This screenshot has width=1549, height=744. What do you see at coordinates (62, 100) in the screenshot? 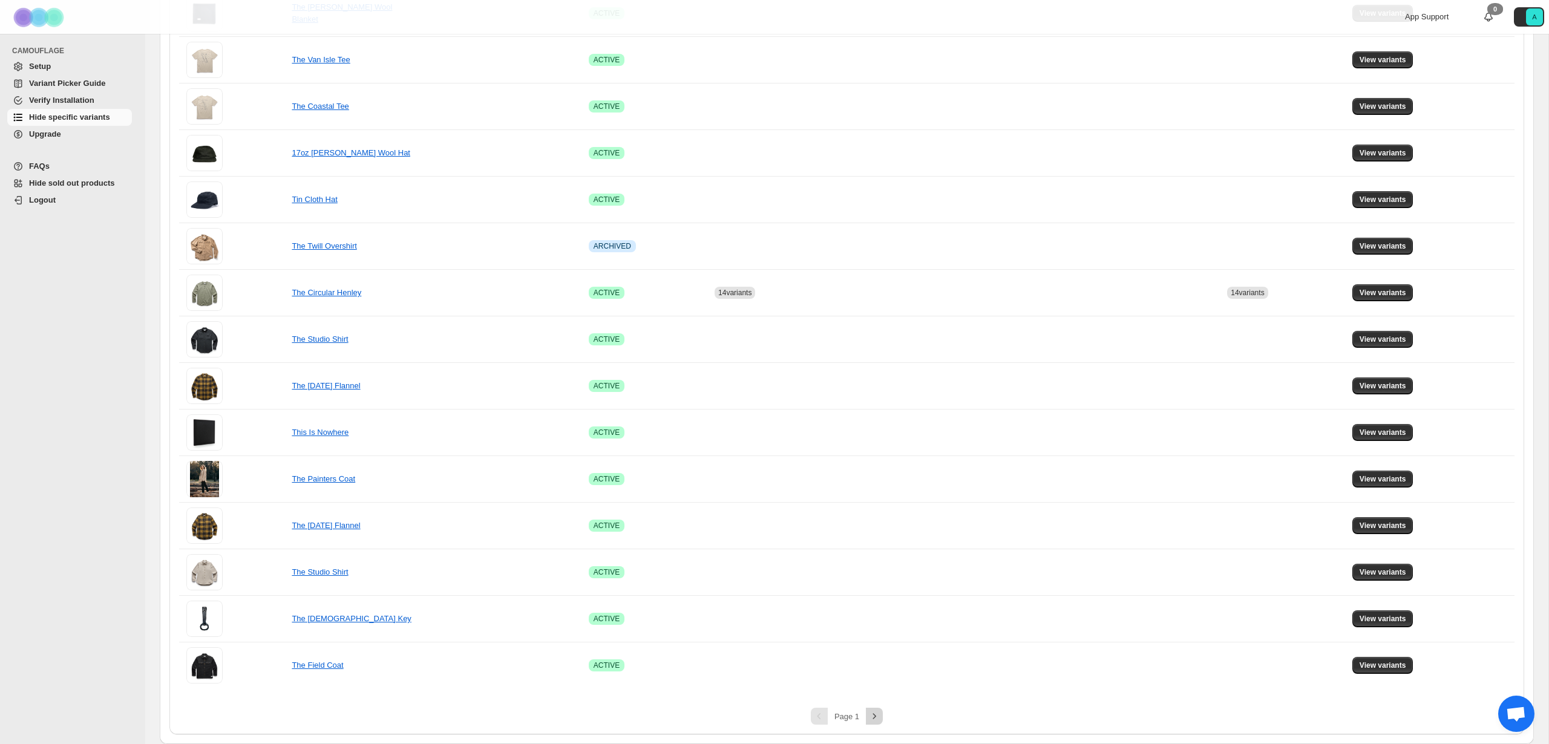
I see `span: Verify Installation` at bounding box center [62, 100].